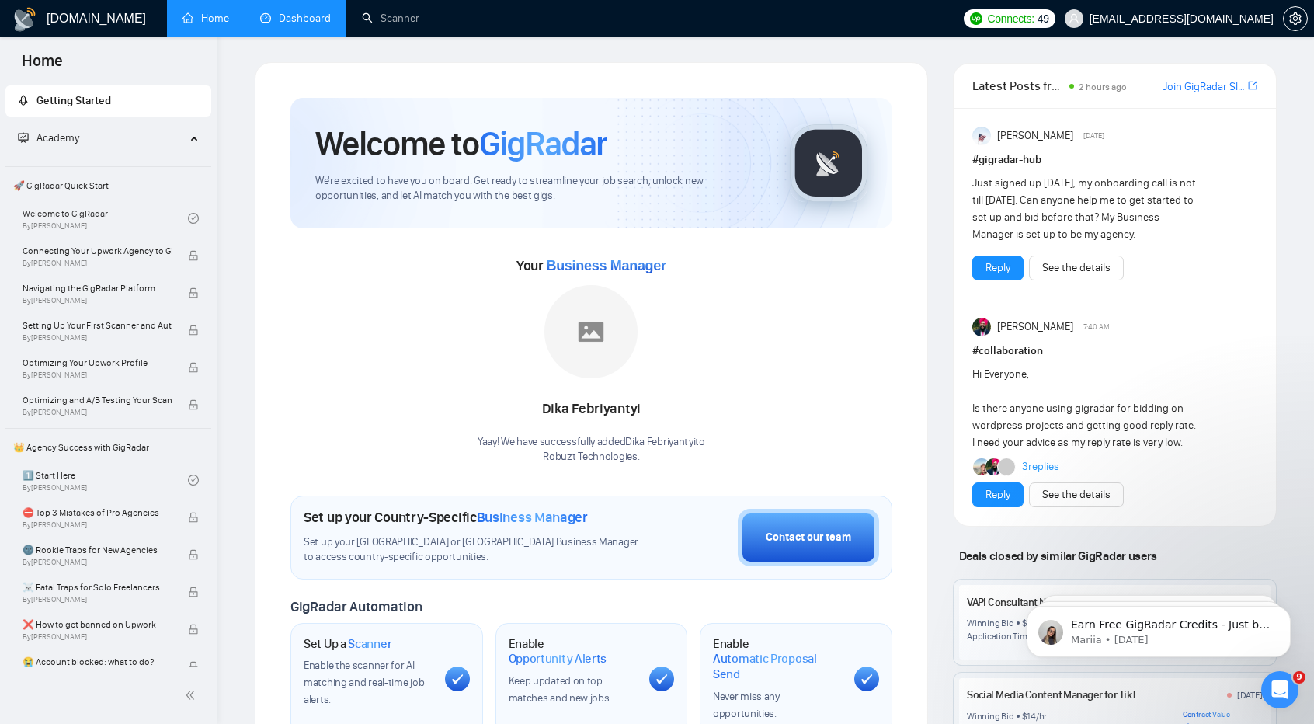 The height and width of the screenshot is (724, 1314). What do you see at coordinates (1295, 19) in the screenshot?
I see `button: setting` at bounding box center [1295, 19].